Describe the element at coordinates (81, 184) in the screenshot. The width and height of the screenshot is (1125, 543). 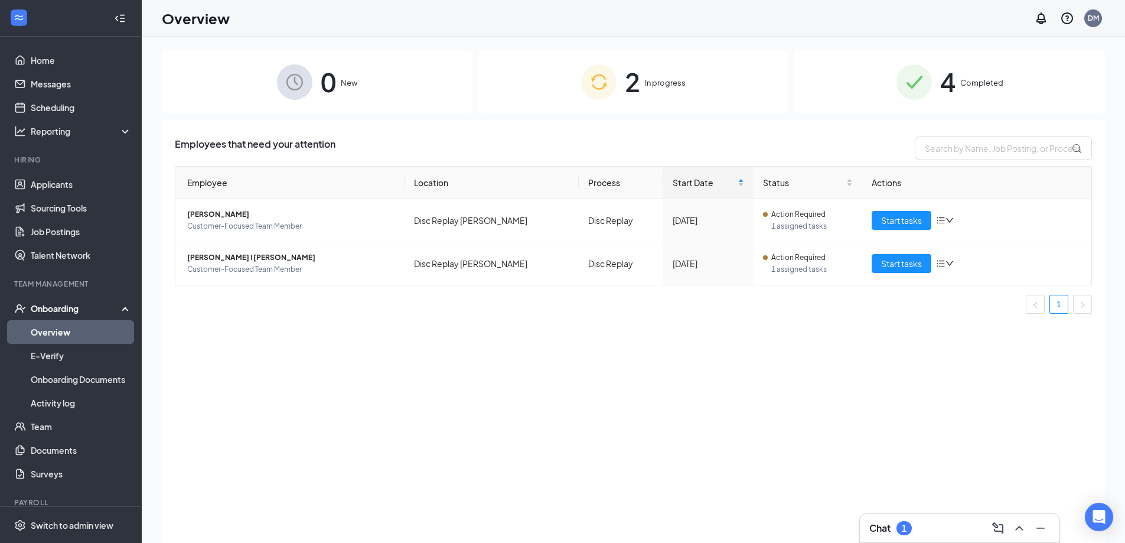
I see `a: Applicants` at that location.